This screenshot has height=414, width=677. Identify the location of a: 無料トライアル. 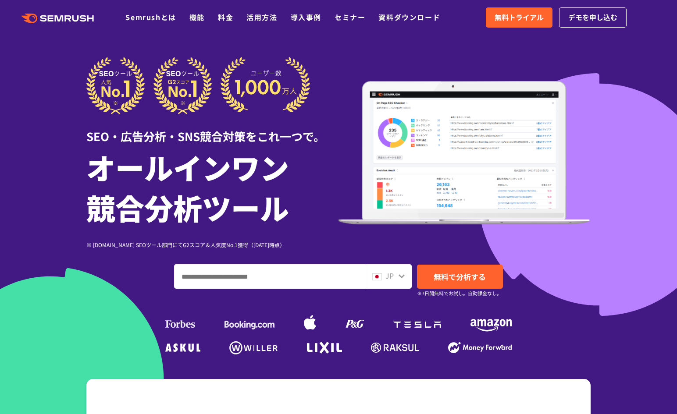
(519, 18).